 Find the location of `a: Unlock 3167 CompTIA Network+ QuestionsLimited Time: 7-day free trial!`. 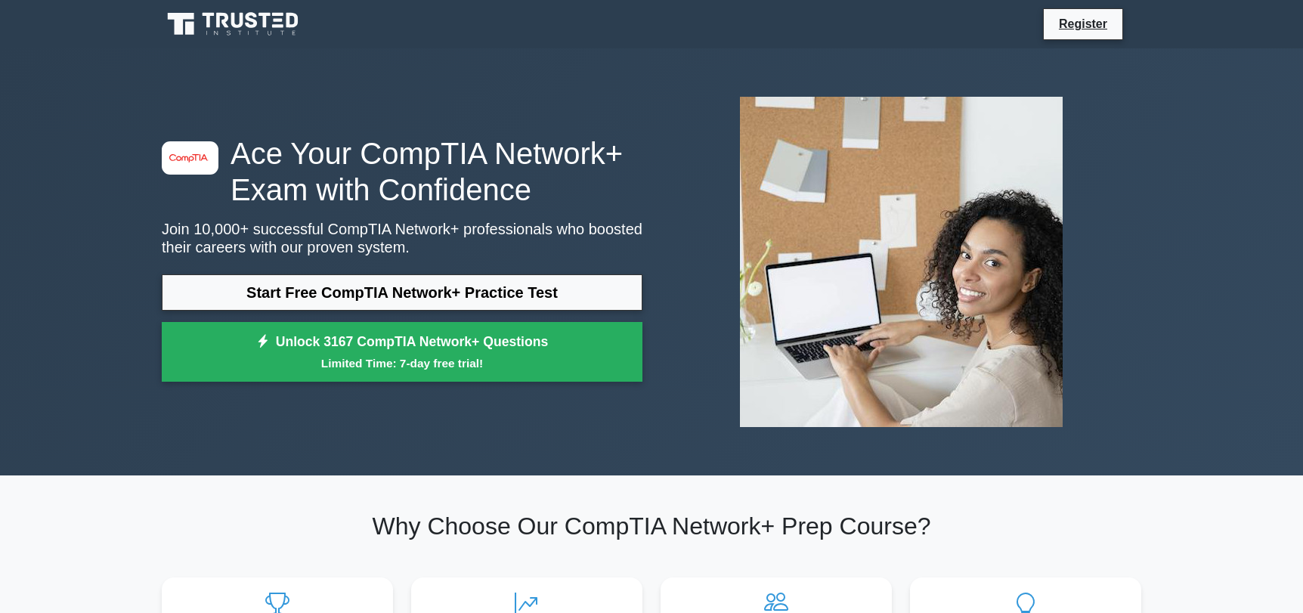

a: Unlock 3167 CompTIA Network+ QuestionsLimited Time: 7-day free trial! is located at coordinates (402, 352).